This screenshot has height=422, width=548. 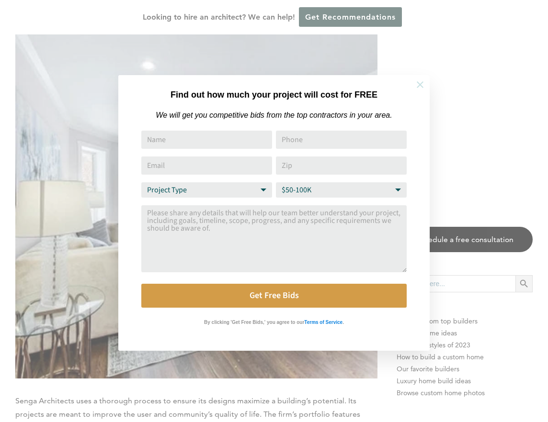 I want to click on strong: By clicking 'Get Free Bids,' you agree to our, so click(x=254, y=322).